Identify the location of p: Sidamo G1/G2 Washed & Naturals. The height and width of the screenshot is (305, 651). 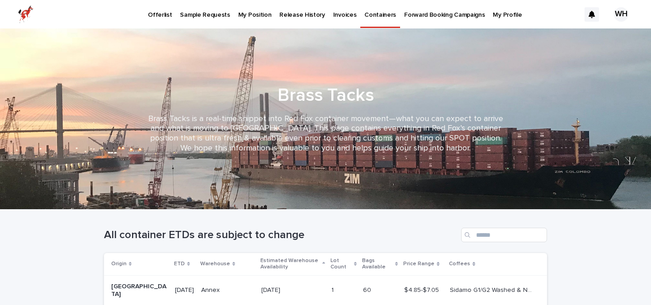
(492, 289).